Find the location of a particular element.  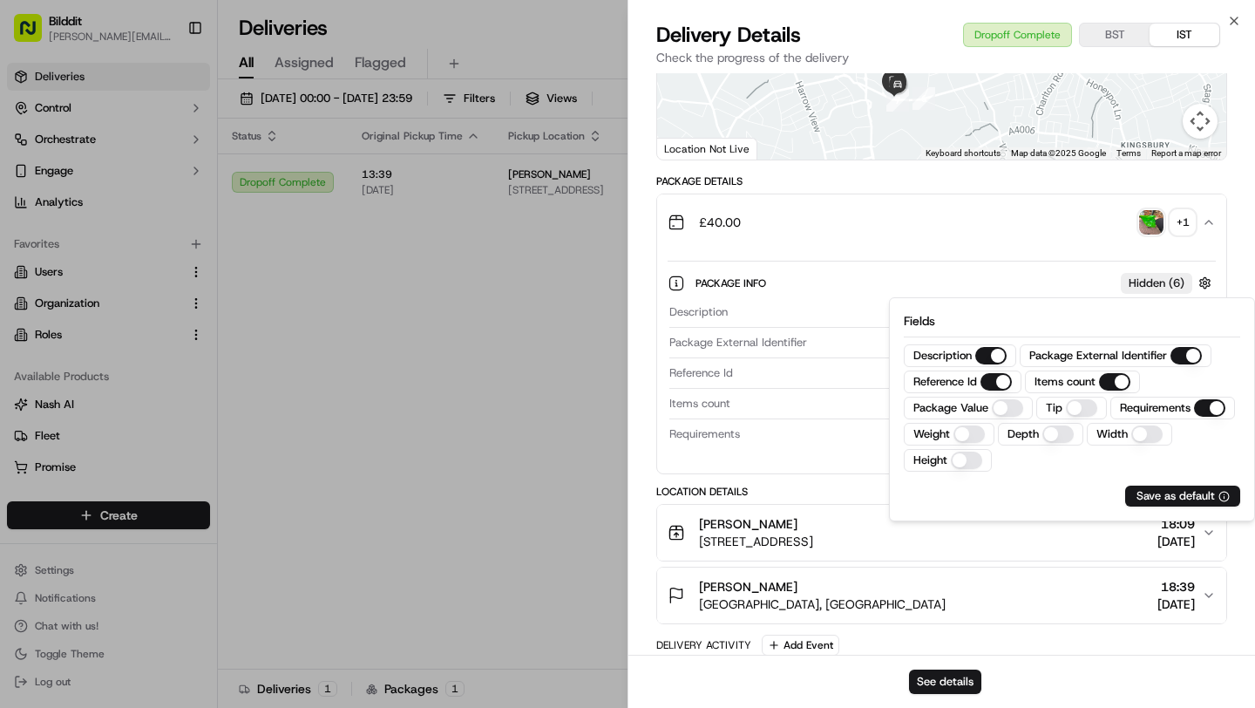

button: Hidden (6) is located at coordinates (1168, 282).